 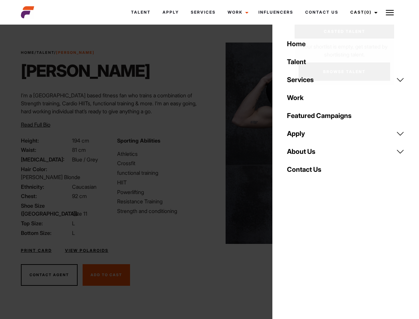 I want to click on span: Top Size:, so click(x=46, y=223).